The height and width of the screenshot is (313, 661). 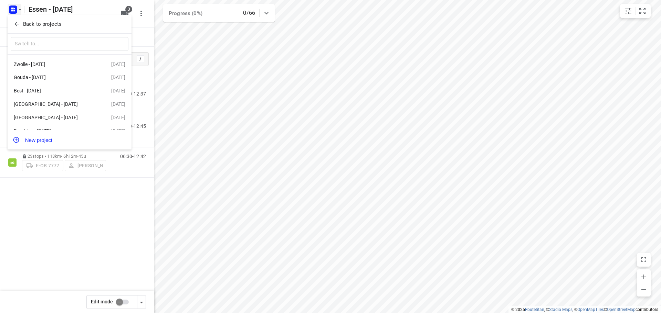 What do you see at coordinates (70, 140) in the screenshot?
I see `button: New project` at bounding box center [70, 140].